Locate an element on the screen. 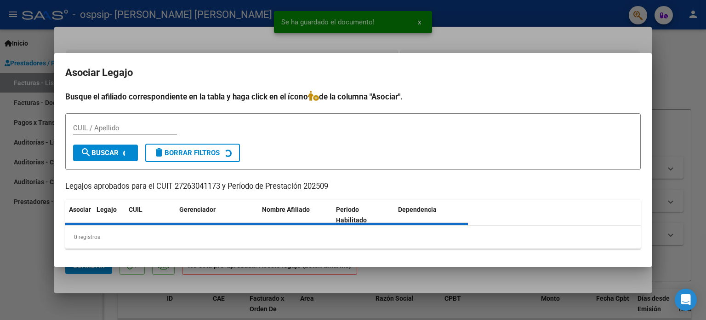  datatable-header-cell: Nombre Afiliado is located at coordinates (295, 215).